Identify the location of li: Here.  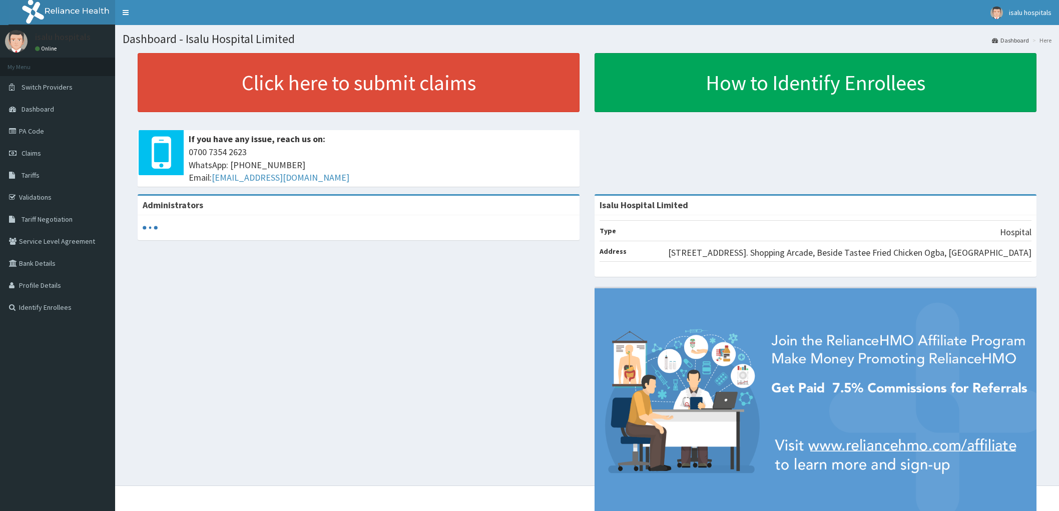
(1041, 40).